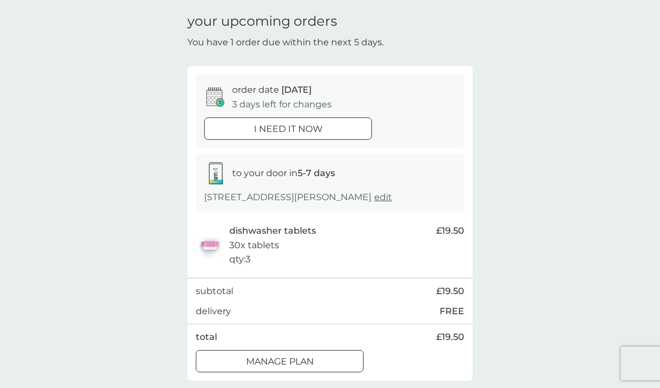 The image size is (660, 388). I want to click on button: Manage plan, so click(280, 361).